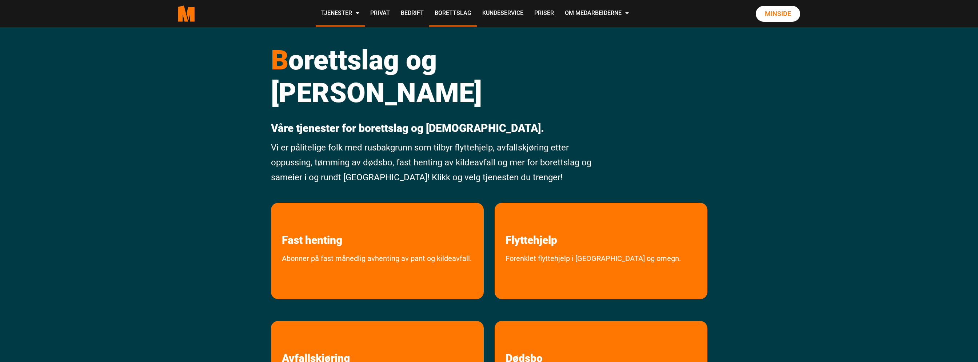 The height and width of the screenshot is (362, 978). Describe the element at coordinates (503, 13) in the screenshot. I see `a: Kundeservice` at that location.